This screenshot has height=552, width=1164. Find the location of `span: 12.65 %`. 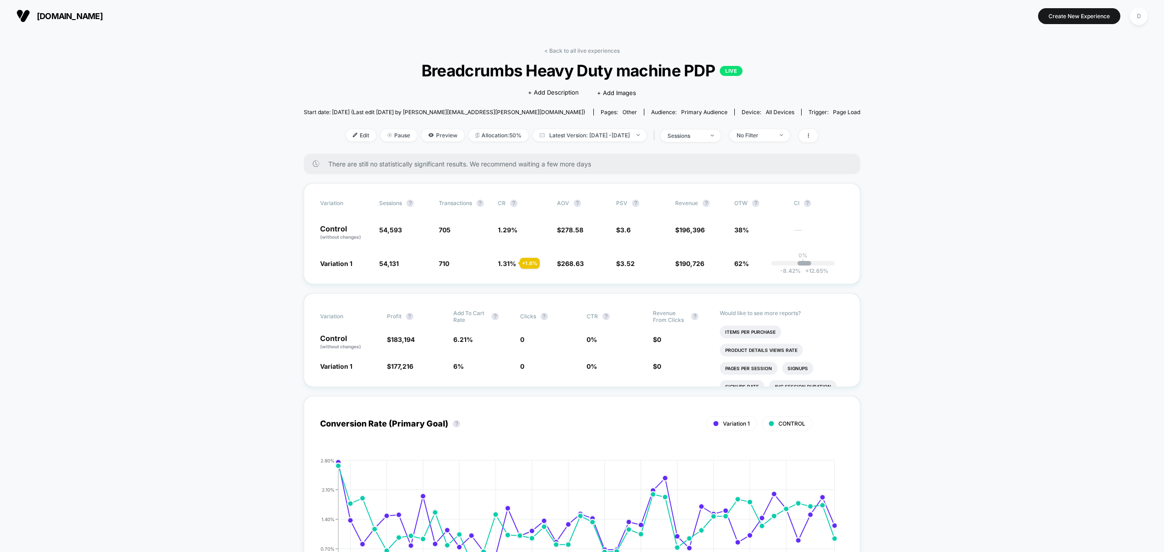

span: 12.65 % is located at coordinates (814, 271).